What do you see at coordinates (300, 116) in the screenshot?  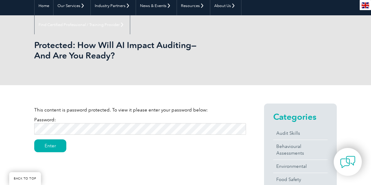 I see `h2: Categories` at bounding box center [300, 116].